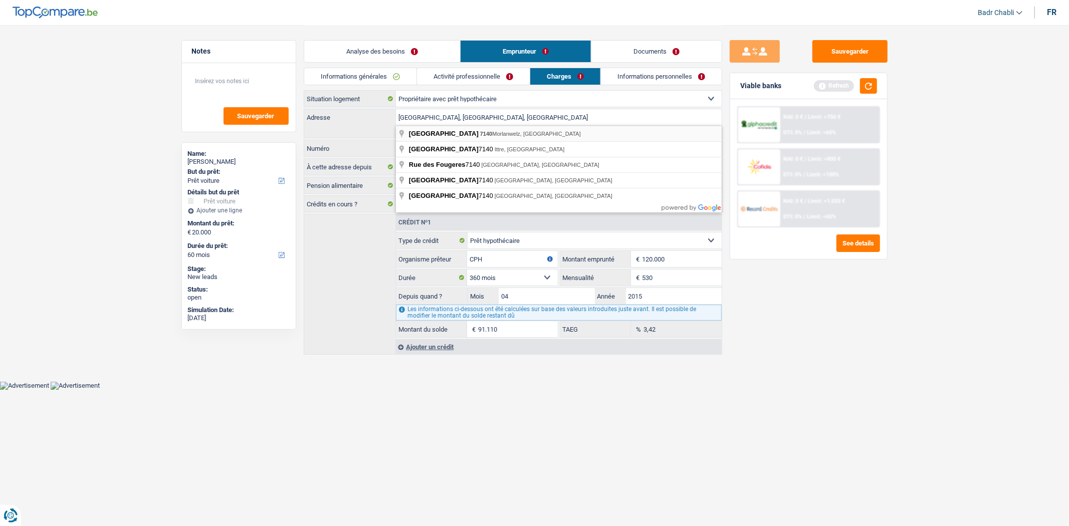 This screenshot has height=526, width=1069. What do you see at coordinates (858, 243) in the screenshot?
I see `button: See details` at bounding box center [858, 243].